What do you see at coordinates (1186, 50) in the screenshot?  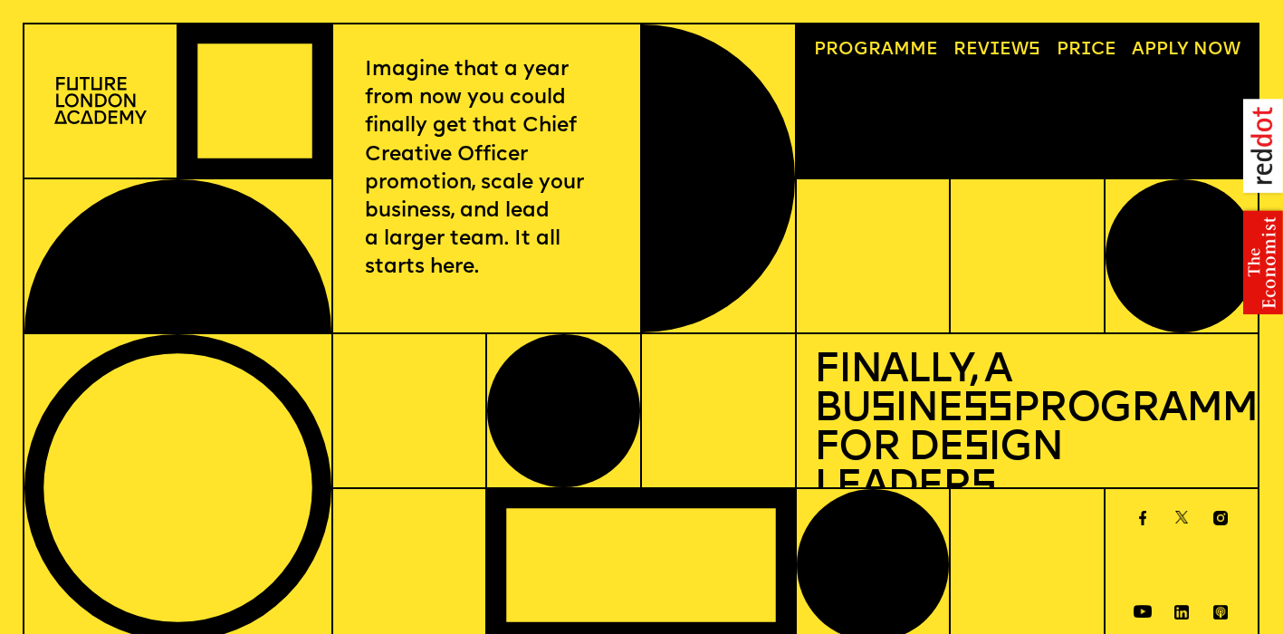 I see `a: Apply now` at bounding box center [1186, 50].